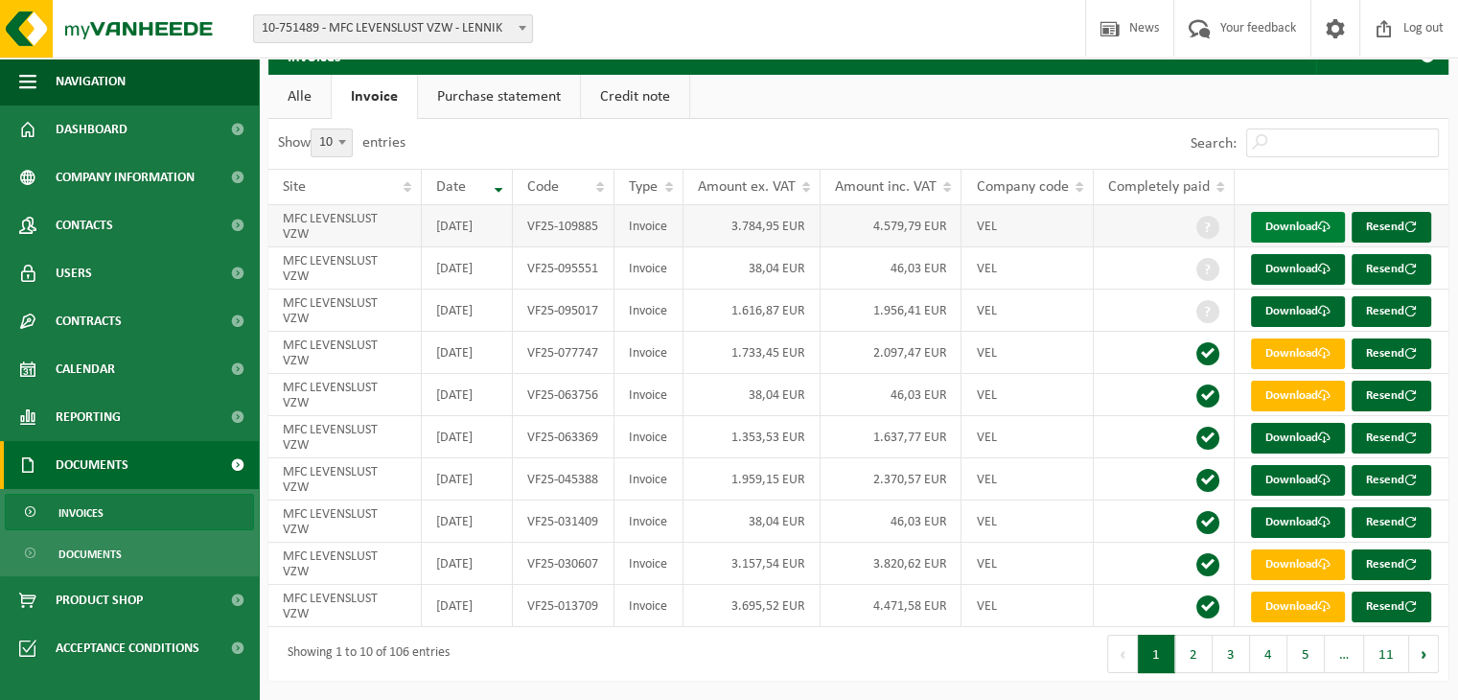  What do you see at coordinates (643, 187) in the screenshot?
I see `span: Type` at bounding box center [643, 187].